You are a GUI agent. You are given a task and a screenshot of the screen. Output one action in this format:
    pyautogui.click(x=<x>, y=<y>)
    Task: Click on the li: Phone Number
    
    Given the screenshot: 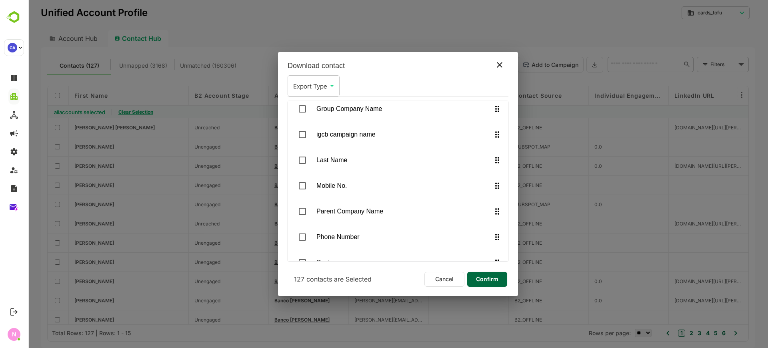 What is the action you would take?
    pyautogui.click(x=370, y=237)
    